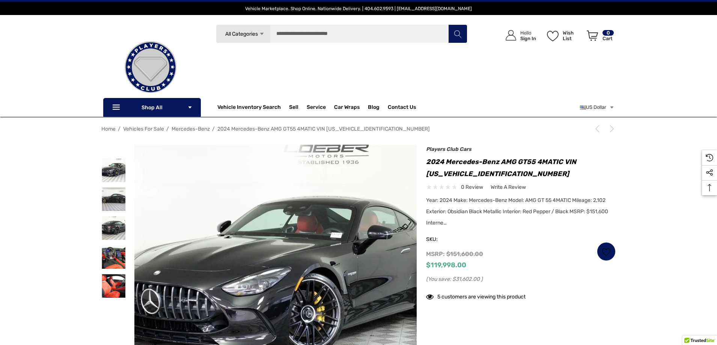 The height and width of the screenshot is (345, 717). What do you see at coordinates (608, 33) in the screenshot?
I see `p: 0` at bounding box center [608, 33].